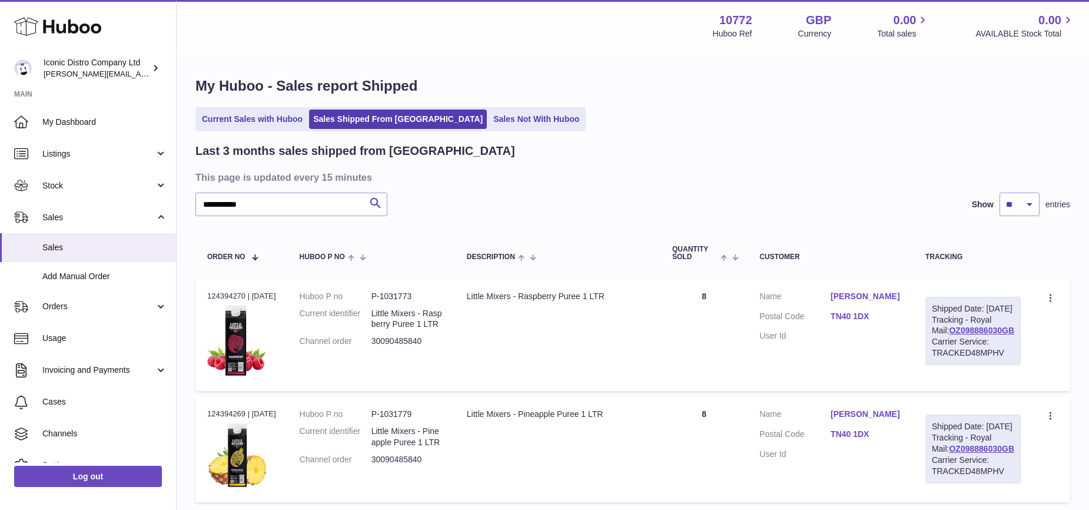  What do you see at coordinates (407, 414) in the screenshot?
I see `dd: P-1031779` at bounding box center [407, 414].